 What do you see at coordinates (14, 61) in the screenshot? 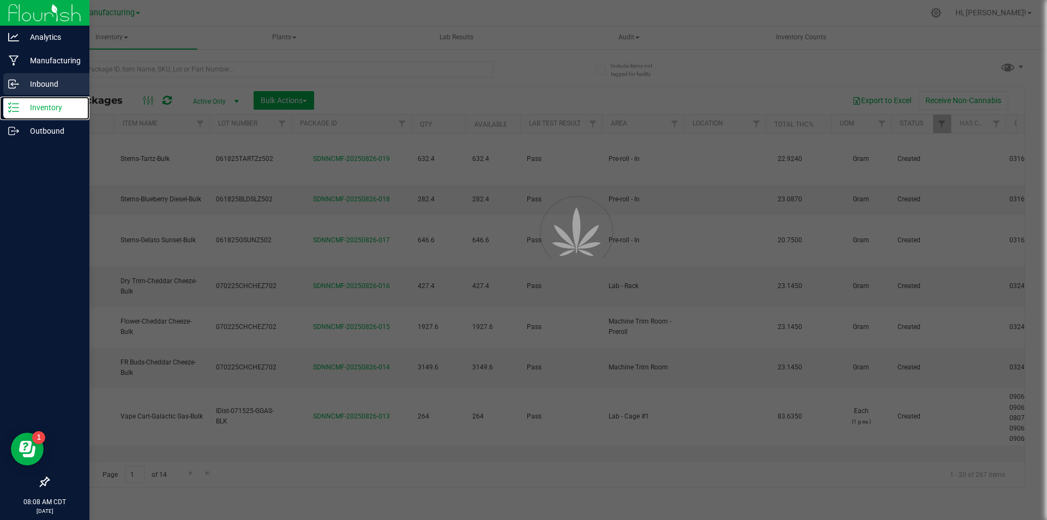
I see `inline-svg: Manufacturing` at bounding box center [14, 61].